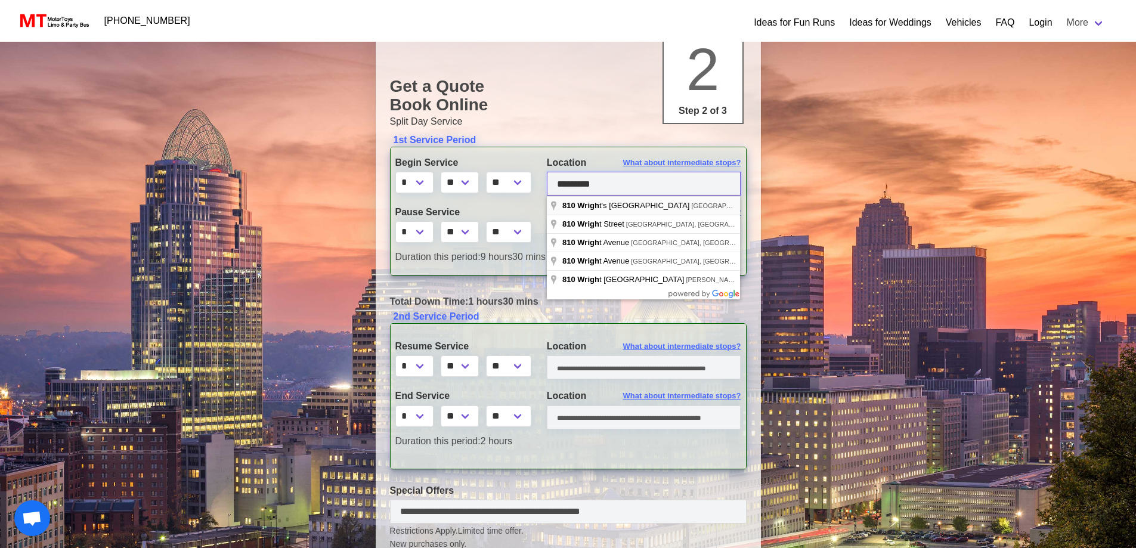 The width and height of the screenshot is (1136, 548). What do you see at coordinates (568, 257) in the screenshot?
I see `div: 9 hours` at bounding box center [568, 257].